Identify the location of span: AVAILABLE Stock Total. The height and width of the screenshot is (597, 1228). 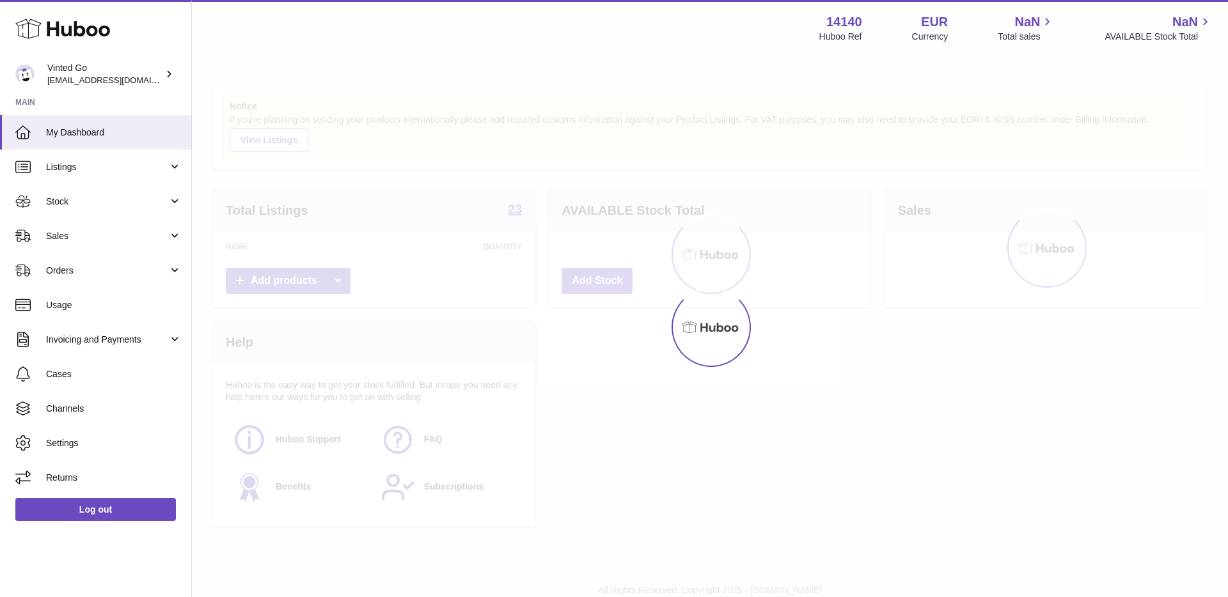
(1158, 36).